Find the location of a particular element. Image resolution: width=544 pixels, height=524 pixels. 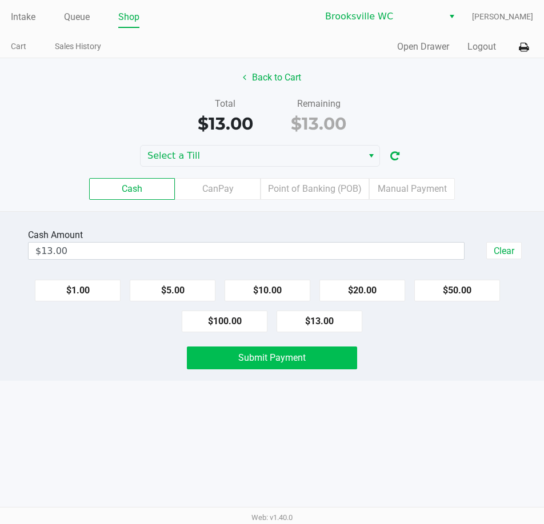

button: $50.00 is located at coordinates (457, 291).